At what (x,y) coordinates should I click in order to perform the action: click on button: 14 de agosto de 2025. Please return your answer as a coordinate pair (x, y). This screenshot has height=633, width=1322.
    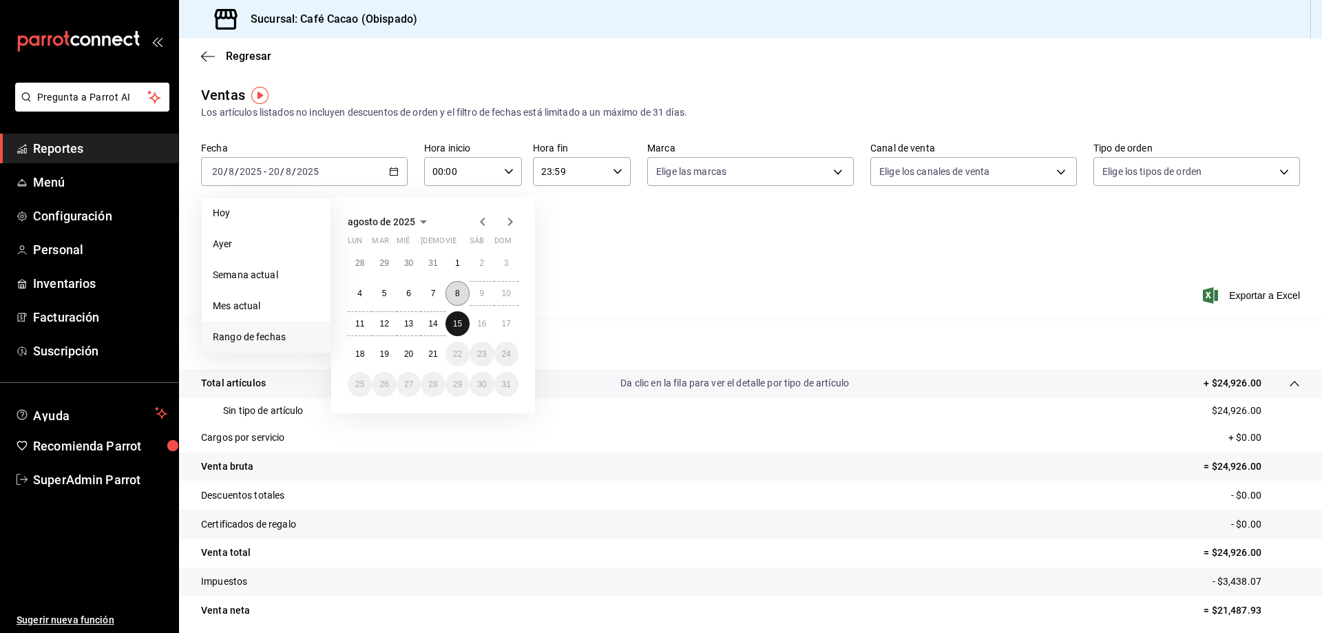
    Looking at the image, I should click on (432, 324).